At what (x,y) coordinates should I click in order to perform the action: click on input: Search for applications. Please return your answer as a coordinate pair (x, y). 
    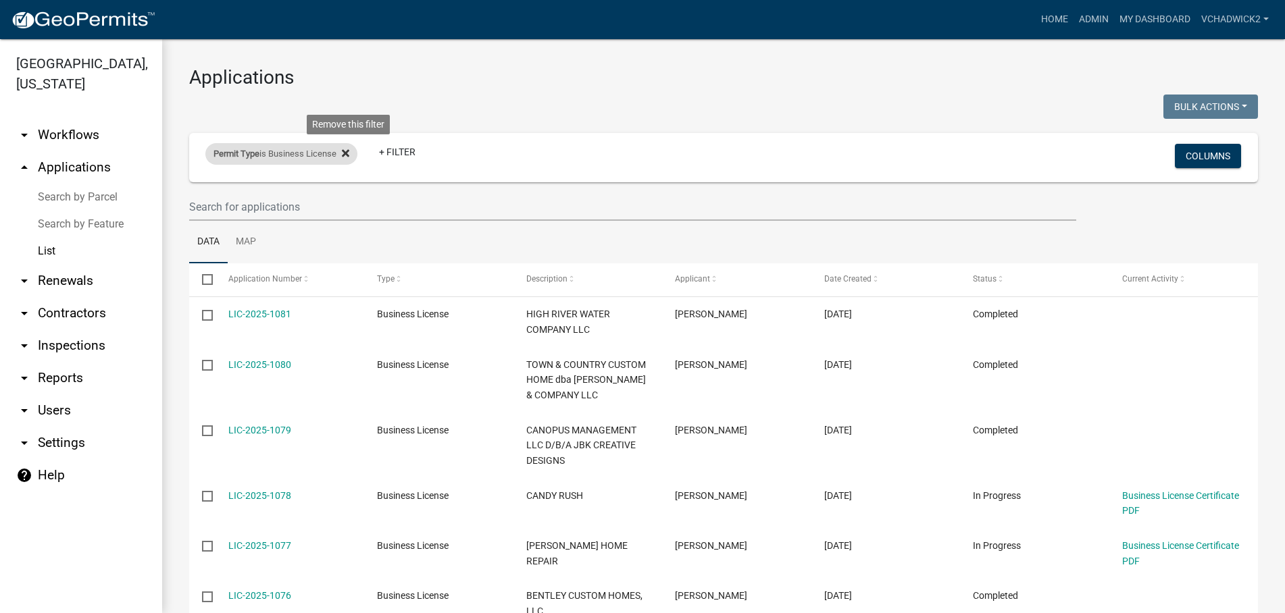
    Looking at the image, I should click on (632, 207).